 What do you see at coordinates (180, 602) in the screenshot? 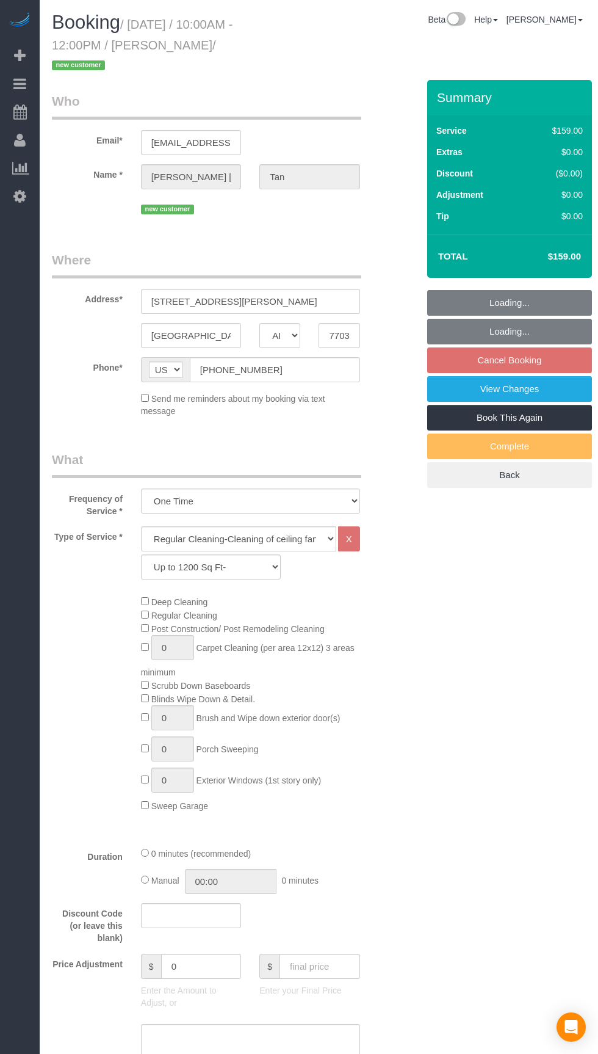
I see `span: Deep Cleaning` at bounding box center [180, 602].